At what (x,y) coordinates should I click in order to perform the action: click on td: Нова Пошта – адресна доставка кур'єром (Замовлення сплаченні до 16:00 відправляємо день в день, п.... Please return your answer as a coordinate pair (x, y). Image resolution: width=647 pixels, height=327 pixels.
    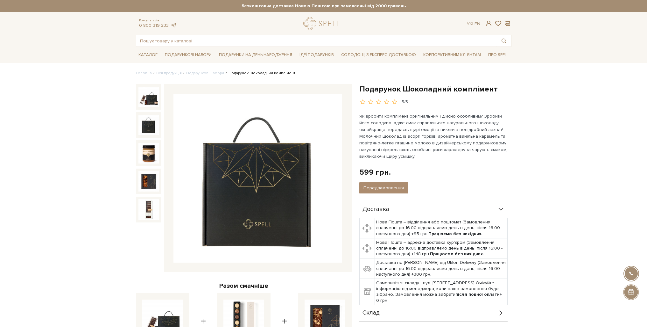
    Looking at the image, I should click on (441, 248).